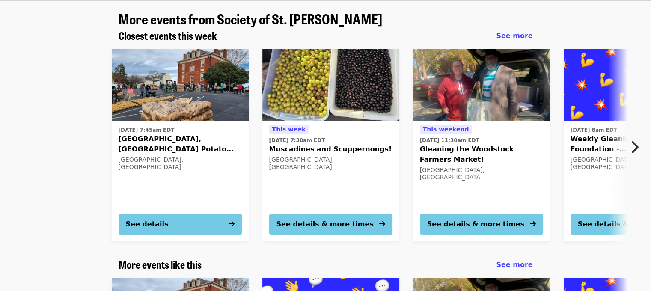  What do you see at coordinates (331, 149) in the screenshot?
I see `span: Muscadines and Scuppernongs!` at bounding box center [331, 149].